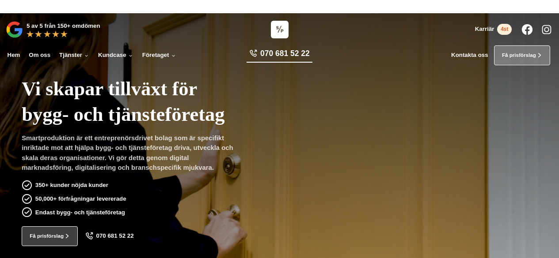  I want to click on p: Endast bygg- och tjänsteföretag, so click(80, 212).